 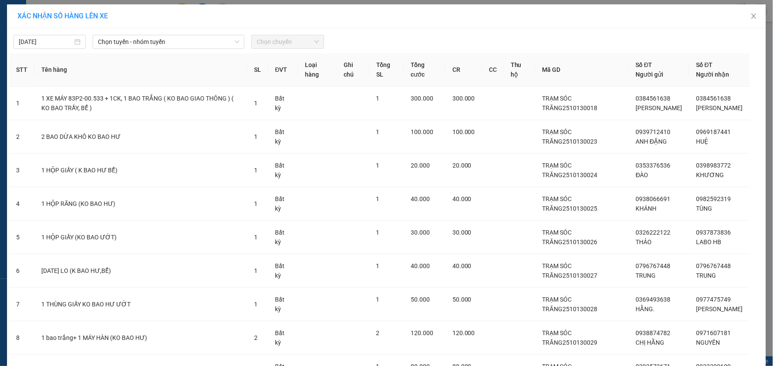 What do you see at coordinates (582, 70) in the screenshot?
I see `th: Mã GD` at bounding box center [582, 70].